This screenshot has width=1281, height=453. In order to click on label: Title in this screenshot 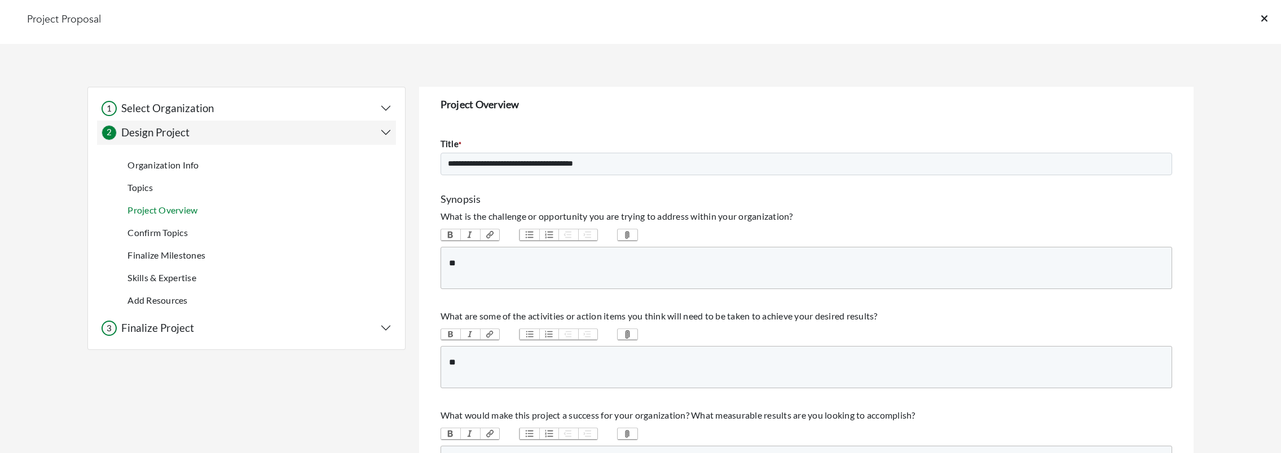, I will do `click(451, 144)`.